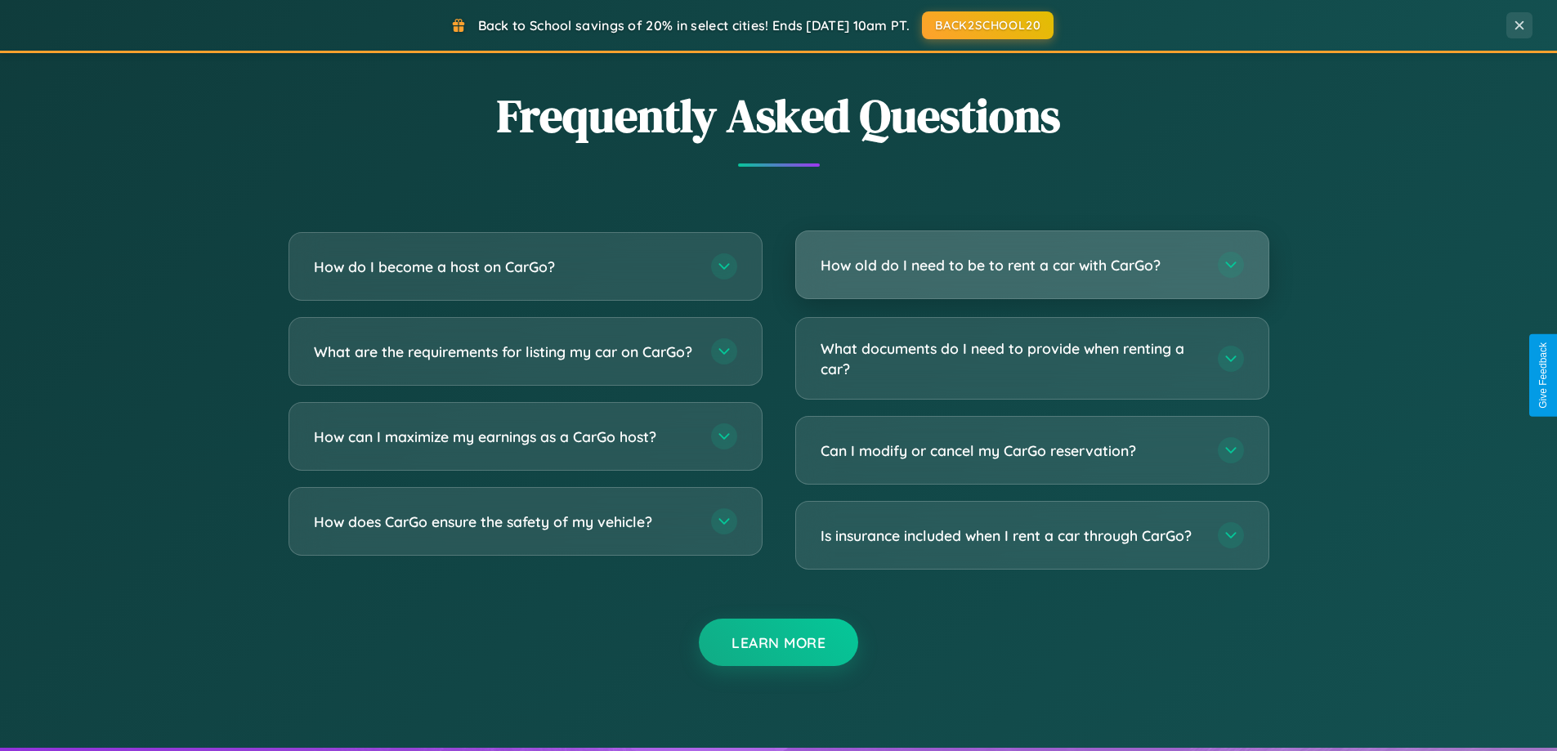  I want to click on h2: Frequently Asked Questions, so click(779, 115).